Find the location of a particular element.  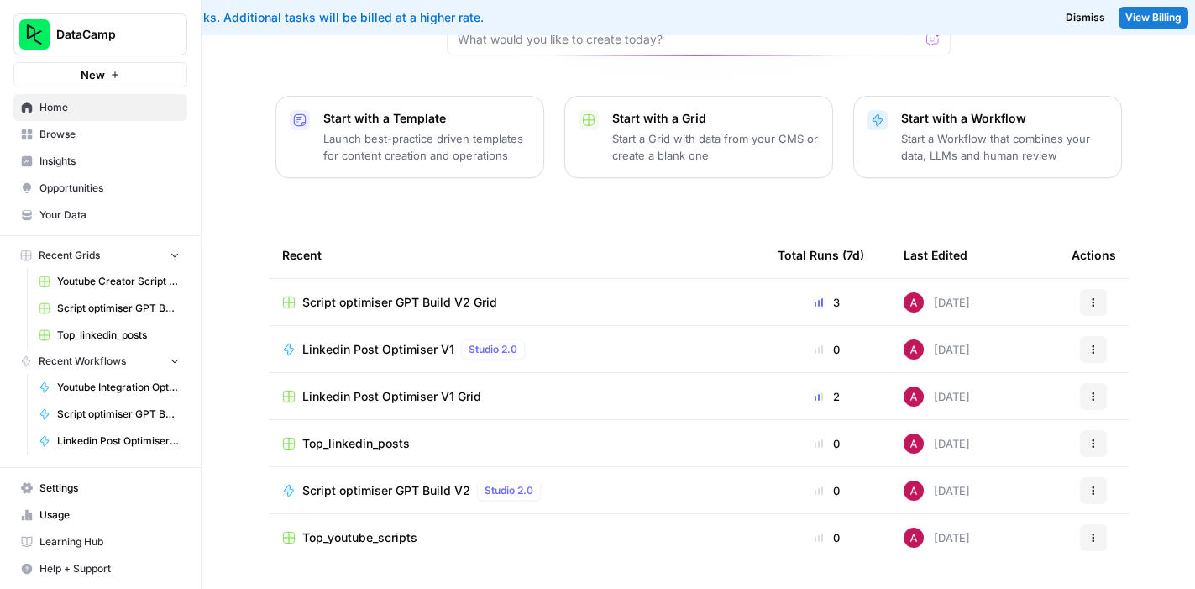

a: Settings is located at coordinates (100, 488).